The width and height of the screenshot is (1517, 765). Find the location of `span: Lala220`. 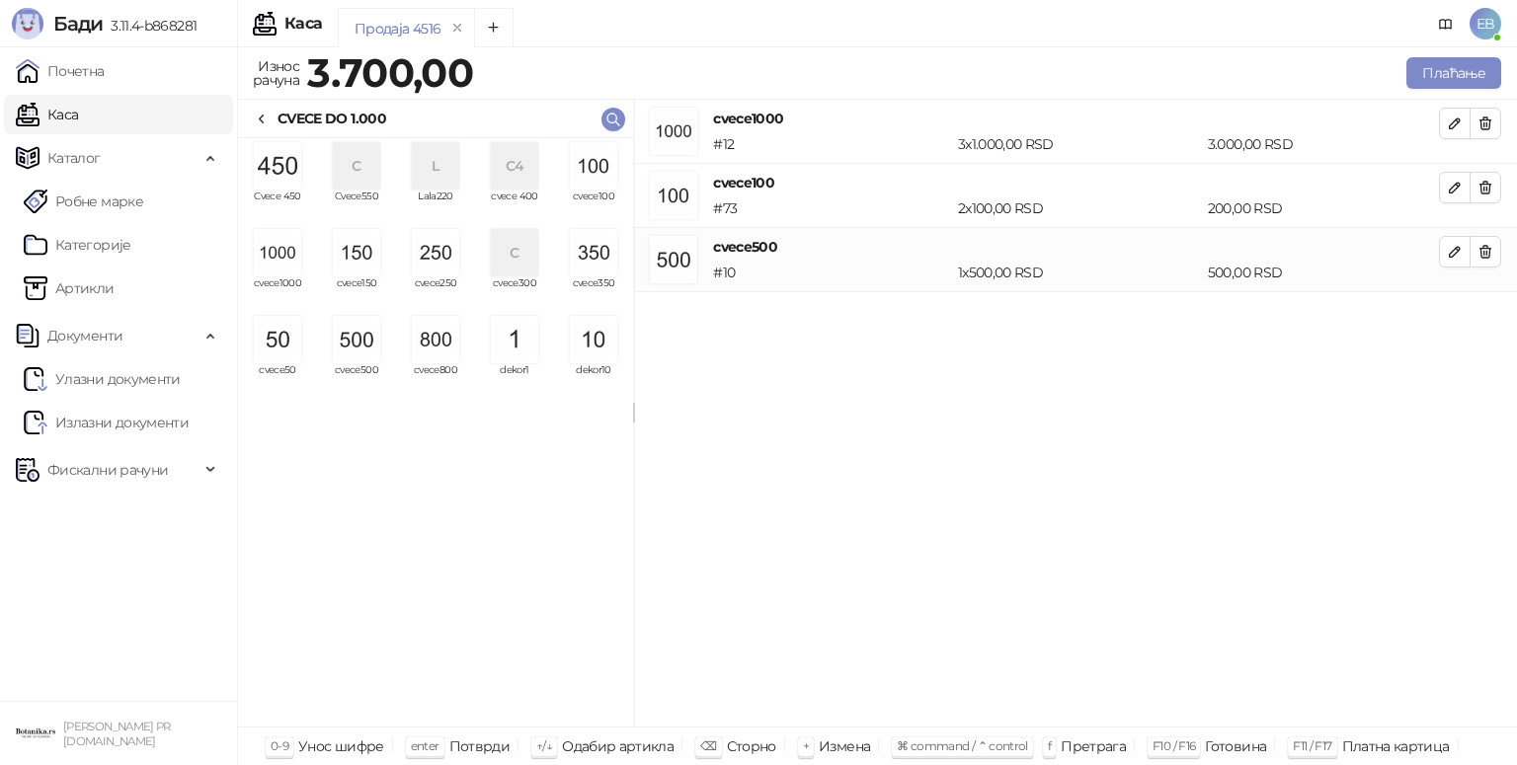

span: Lala220 is located at coordinates (436, 206).